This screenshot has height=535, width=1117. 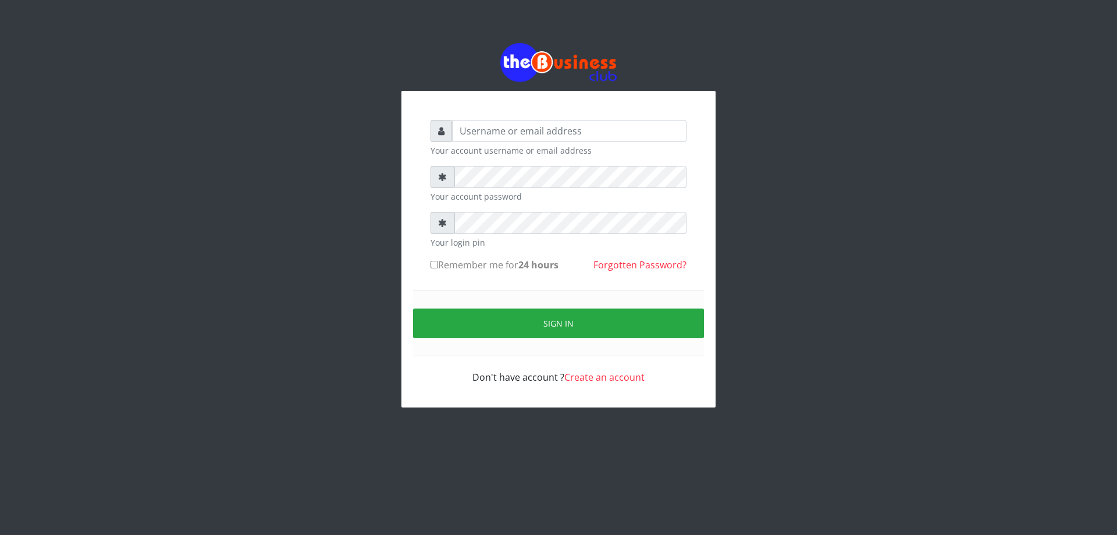 What do you see at coordinates (605, 377) in the screenshot?
I see `a: Create an account` at bounding box center [605, 377].